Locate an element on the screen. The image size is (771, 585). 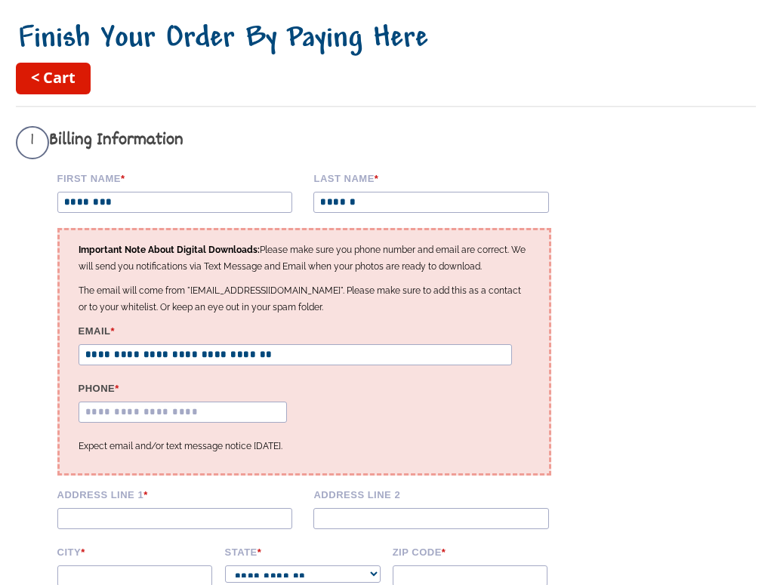
label: Phone is located at coordinates (186, 387).